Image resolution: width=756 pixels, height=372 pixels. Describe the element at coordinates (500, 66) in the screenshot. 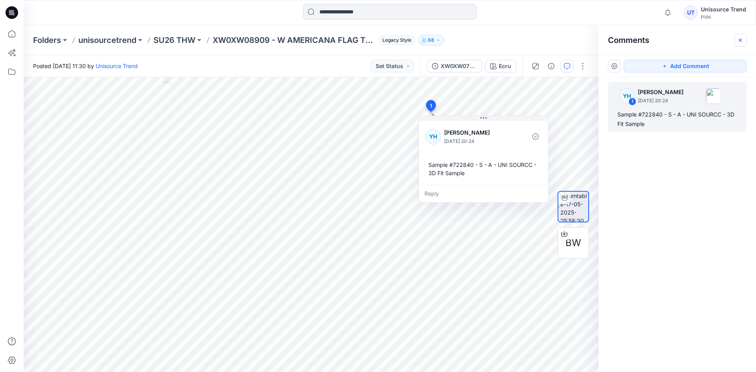

I see `button: Ecru` at that location.